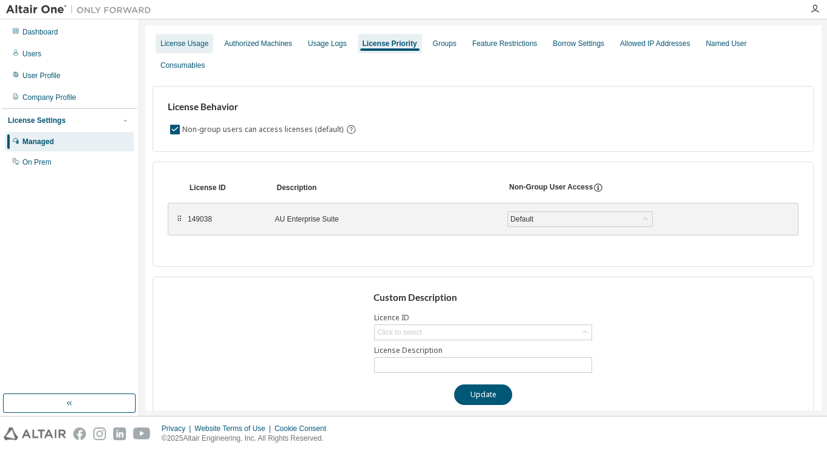 This screenshot has width=827, height=451. What do you see at coordinates (504, 44) in the screenshot?
I see `div: Feature Restrictions` at bounding box center [504, 44].